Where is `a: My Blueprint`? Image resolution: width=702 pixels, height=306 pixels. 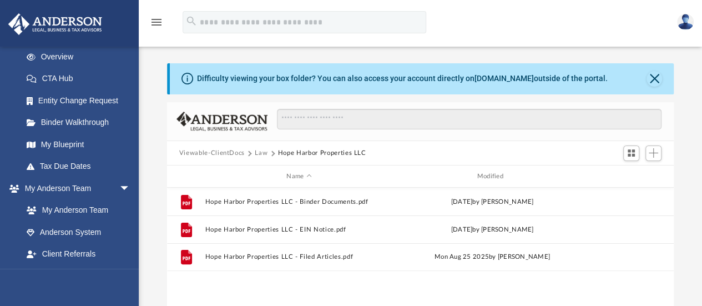
a: My Blueprint is located at coordinates (78, 144).